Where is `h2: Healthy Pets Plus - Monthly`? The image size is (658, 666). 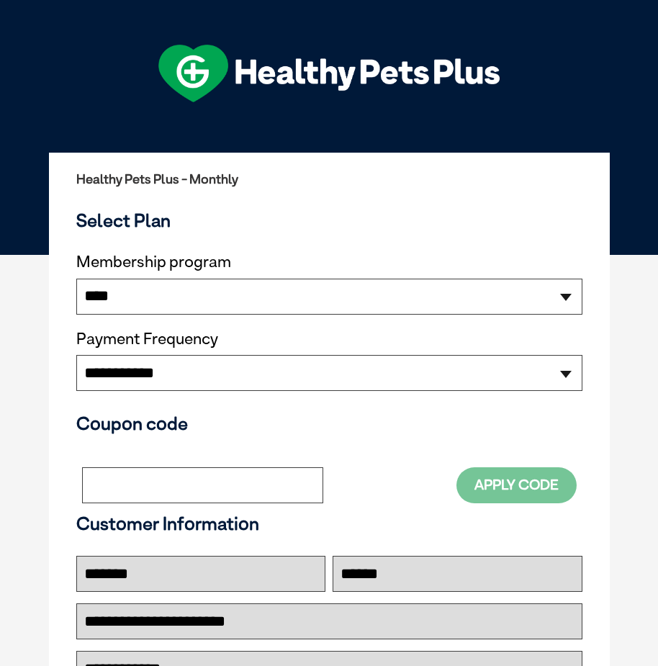
h2: Healthy Pets Plus - Monthly is located at coordinates (329, 179).